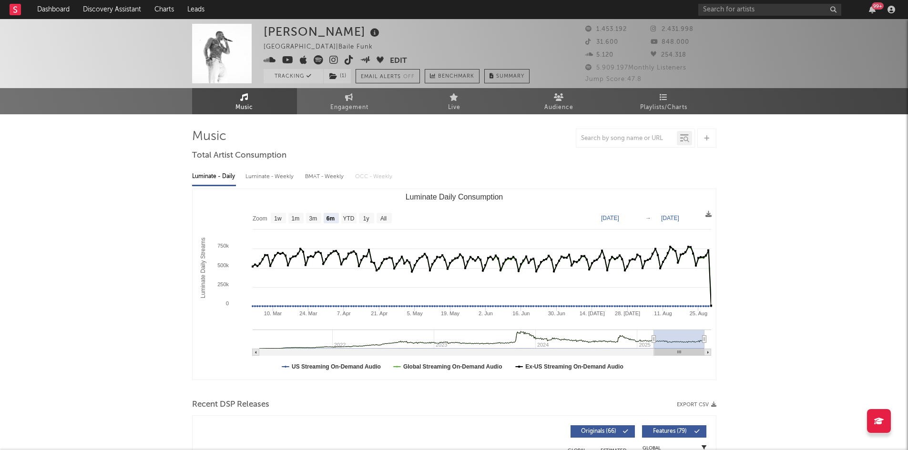  What do you see at coordinates (308, 314) in the screenshot?
I see `text: 24. Mar` at bounding box center [308, 314].